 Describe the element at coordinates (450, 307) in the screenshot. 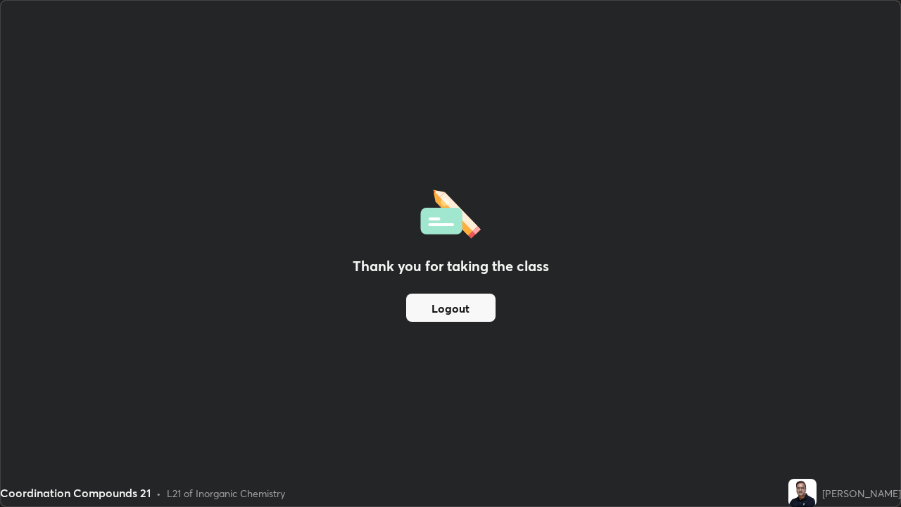

I see `button: Logout` at that location.